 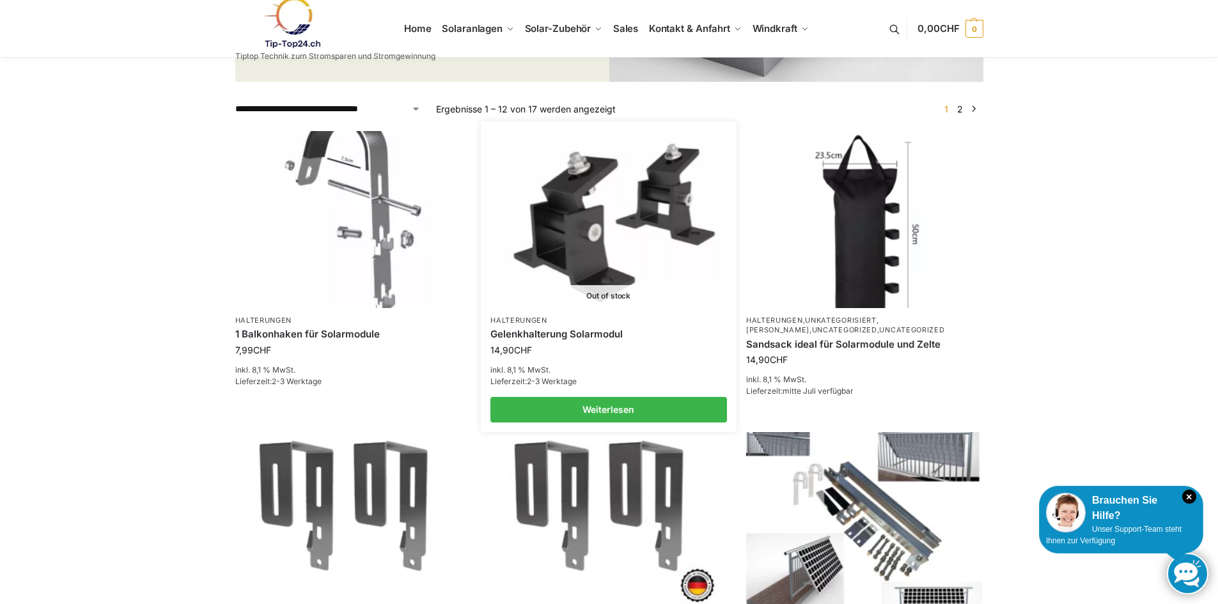 What do you see at coordinates (1114, 535) in the screenshot?
I see `span: Unser Support-Team steht Ihnen zur Verfügung` at bounding box center [1114, 535].